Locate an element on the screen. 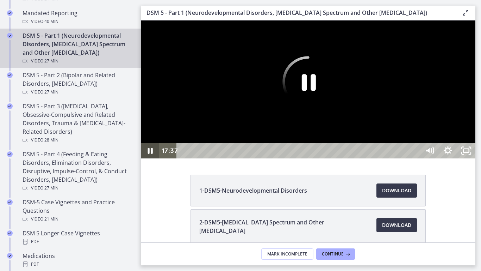 Image resolution: width=481 pixels, height=271 pixels. button: Mark Incomplete is located at coordinates (287, 254).